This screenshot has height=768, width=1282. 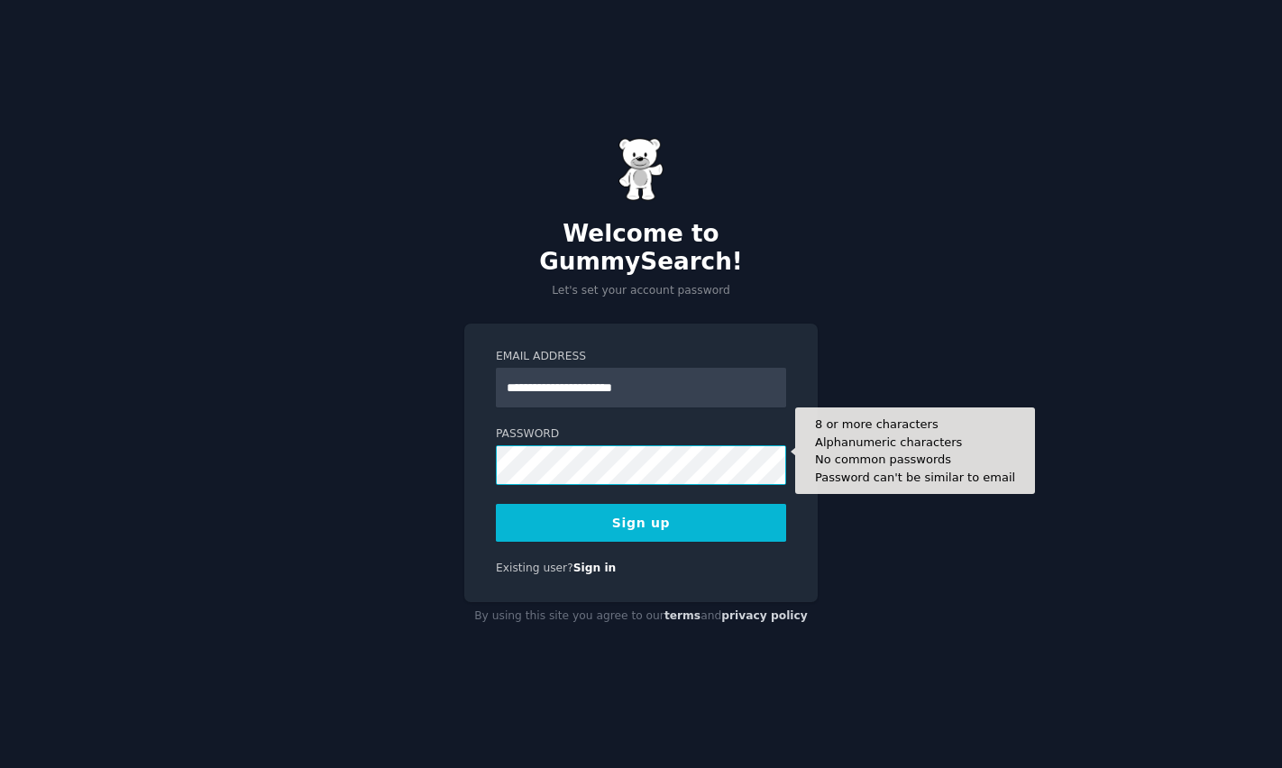 What do you see at coordinates (641, 357) in the screenshot?
I see `label: Email Address` at bounding box center [641, 357].